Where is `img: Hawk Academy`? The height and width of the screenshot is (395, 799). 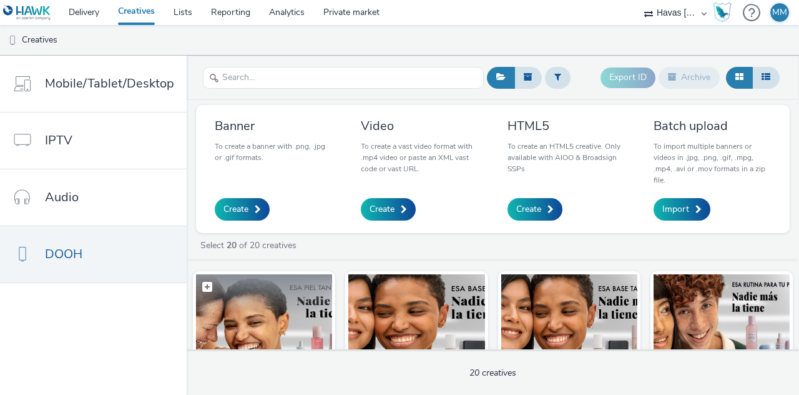 img: Hawk Academy is located at coordinates (722, 12).